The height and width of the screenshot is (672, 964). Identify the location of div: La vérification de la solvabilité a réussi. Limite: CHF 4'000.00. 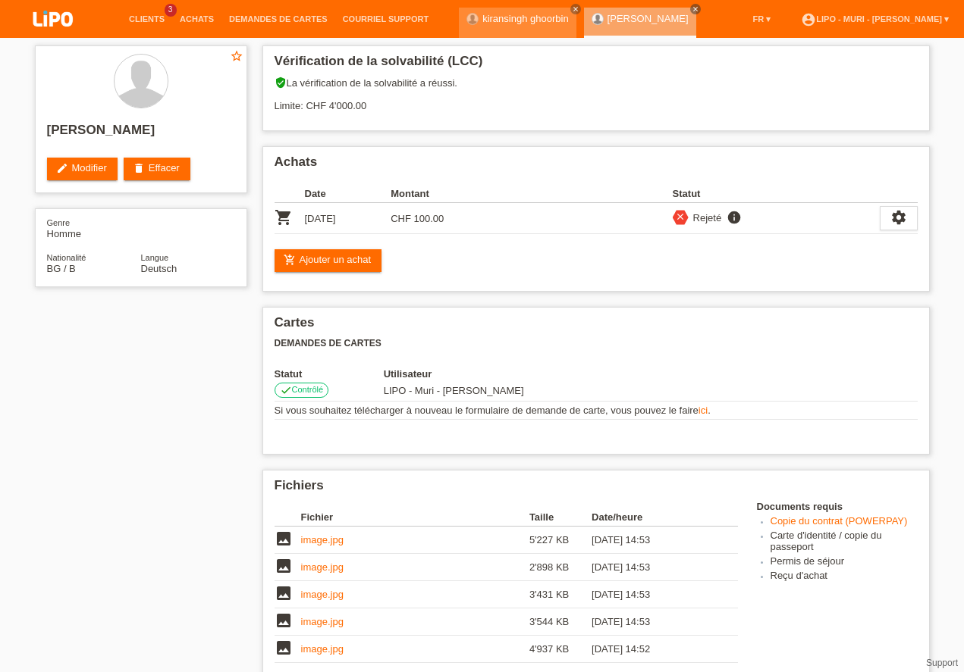
(596, 99).